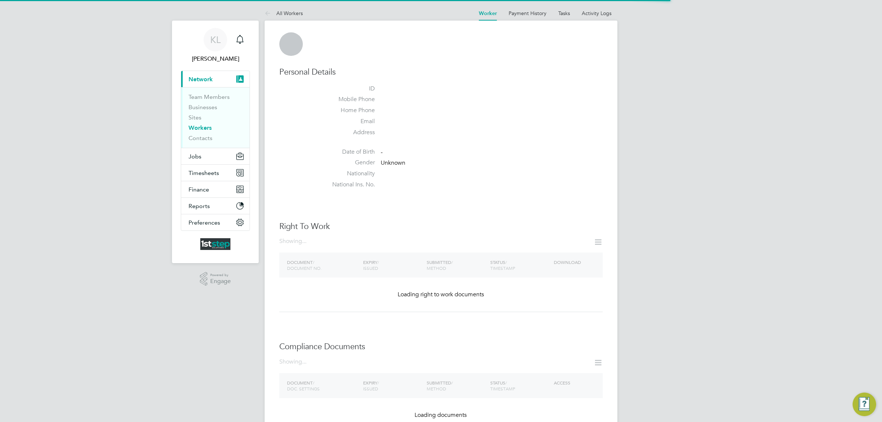  What do you see at coordinates (204, 222) in the screenshot?
I see `span: Preferences` at bounding box center [204, 222].